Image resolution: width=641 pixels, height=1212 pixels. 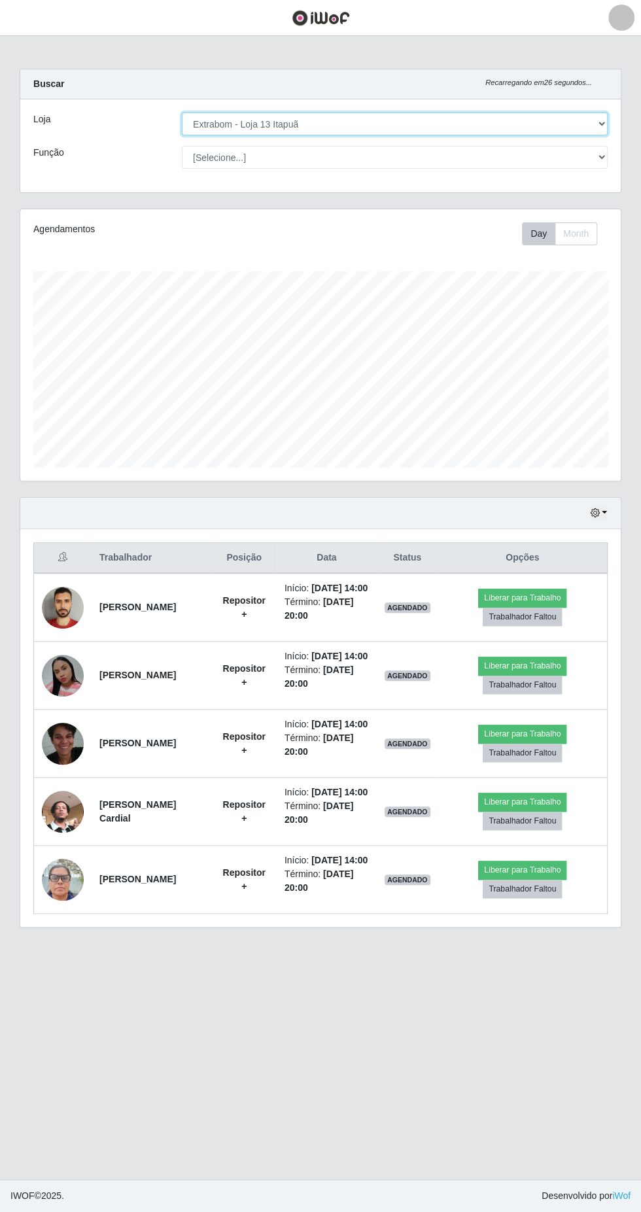 I want to click on th: Opções, so click(x=523, y=558).